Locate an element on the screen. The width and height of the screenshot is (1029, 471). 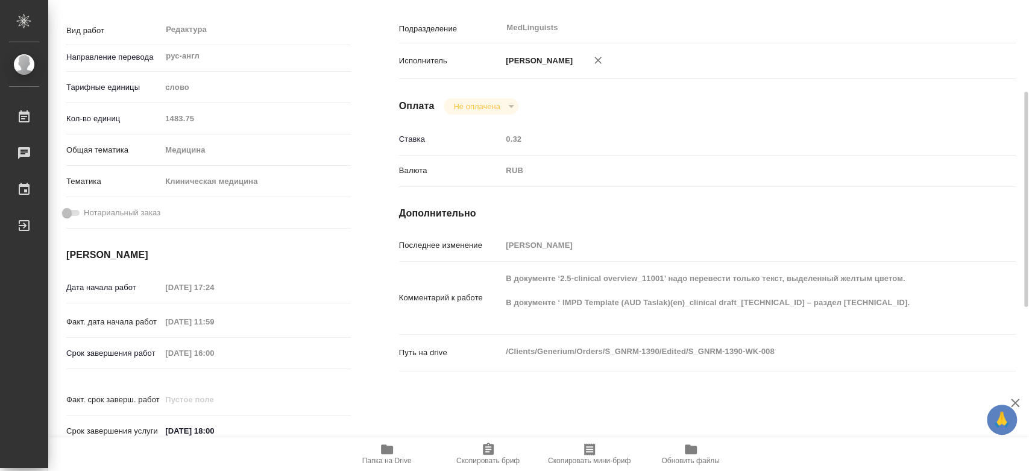
button: Не оплачена is located at coordinates (476, 106).